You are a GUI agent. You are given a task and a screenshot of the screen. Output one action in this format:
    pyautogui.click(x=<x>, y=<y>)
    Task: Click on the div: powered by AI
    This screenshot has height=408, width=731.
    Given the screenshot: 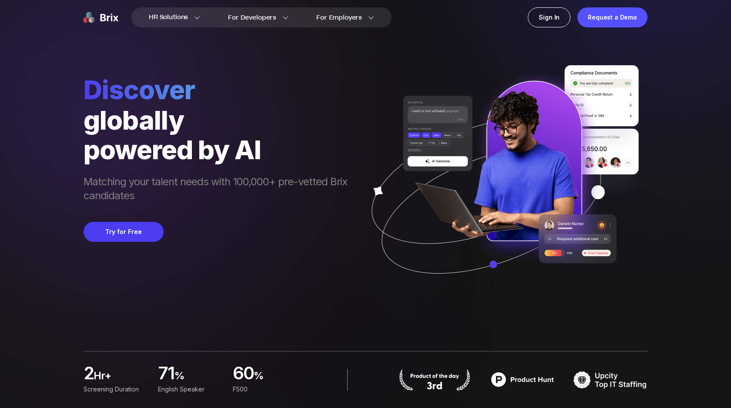 What is the action you would take?
    pyautogui.click(x=220, y=150)
    